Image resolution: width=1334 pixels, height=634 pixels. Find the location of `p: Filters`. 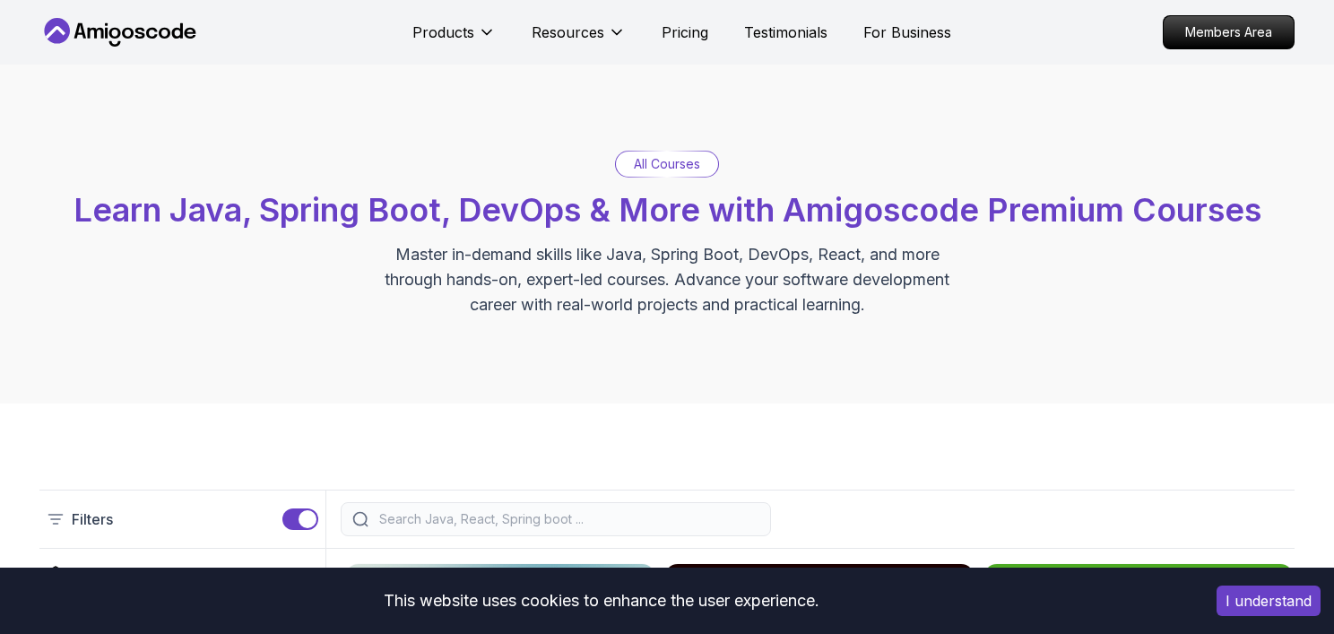

p: Filters is located at coordinates (92, 519).